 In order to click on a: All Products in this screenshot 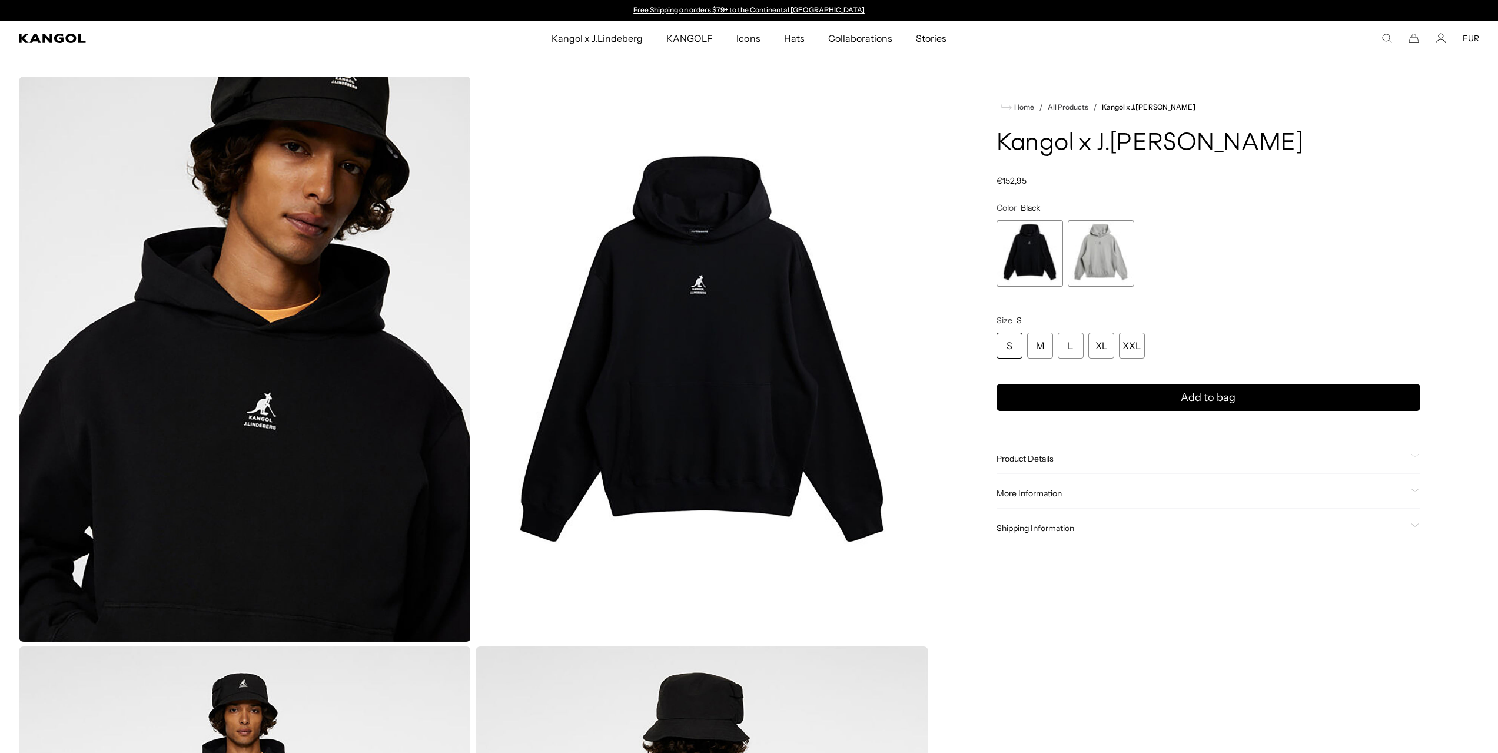, I will do `click(1067, 107)`.